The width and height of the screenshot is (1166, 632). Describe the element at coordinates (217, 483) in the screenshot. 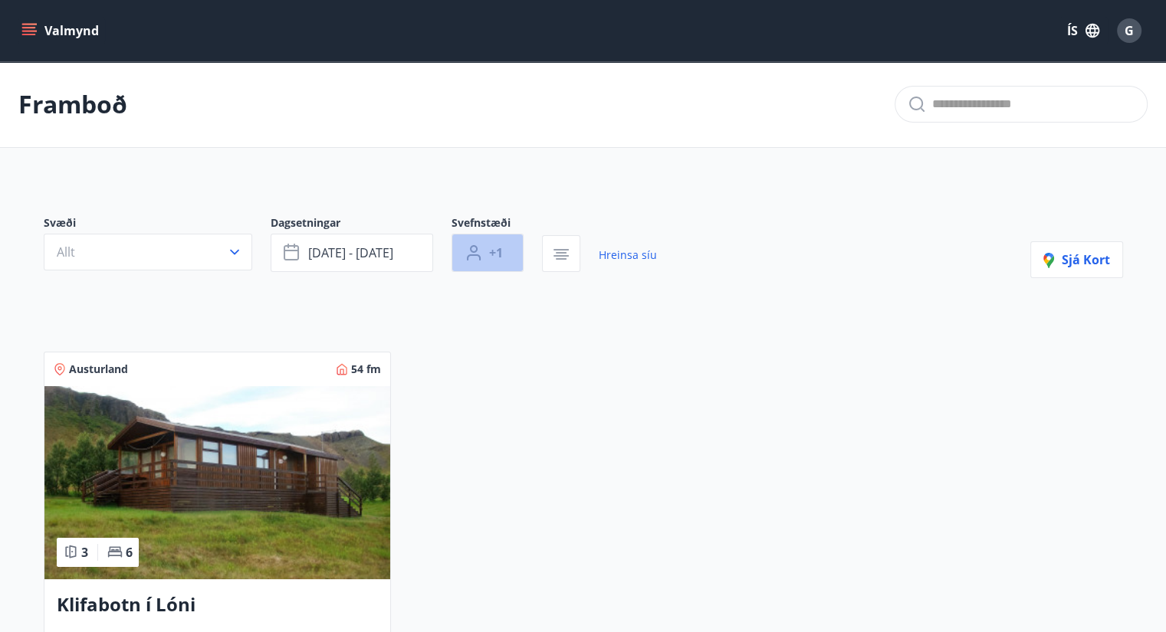

I see `img: Paella dish` at that location.